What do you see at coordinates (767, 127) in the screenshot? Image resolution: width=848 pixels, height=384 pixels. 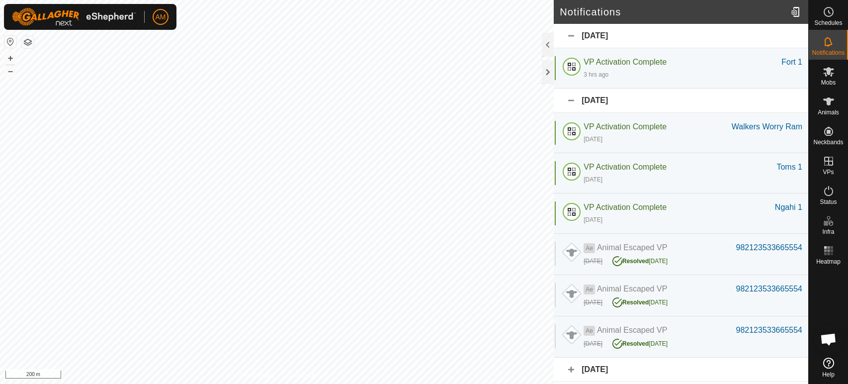 I see `div: Walkers Worry Ram` at bounding box center [767, 127].